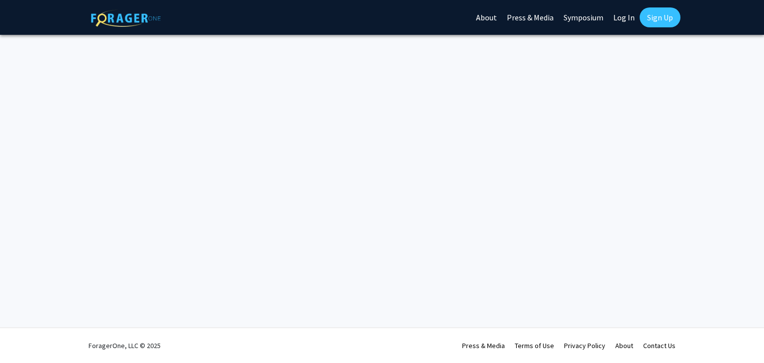 This screenshot has height=363, width=764. Describe the element at coordinates (534, 346) in the screenshot. I see `a: Terms of Use` at that location.